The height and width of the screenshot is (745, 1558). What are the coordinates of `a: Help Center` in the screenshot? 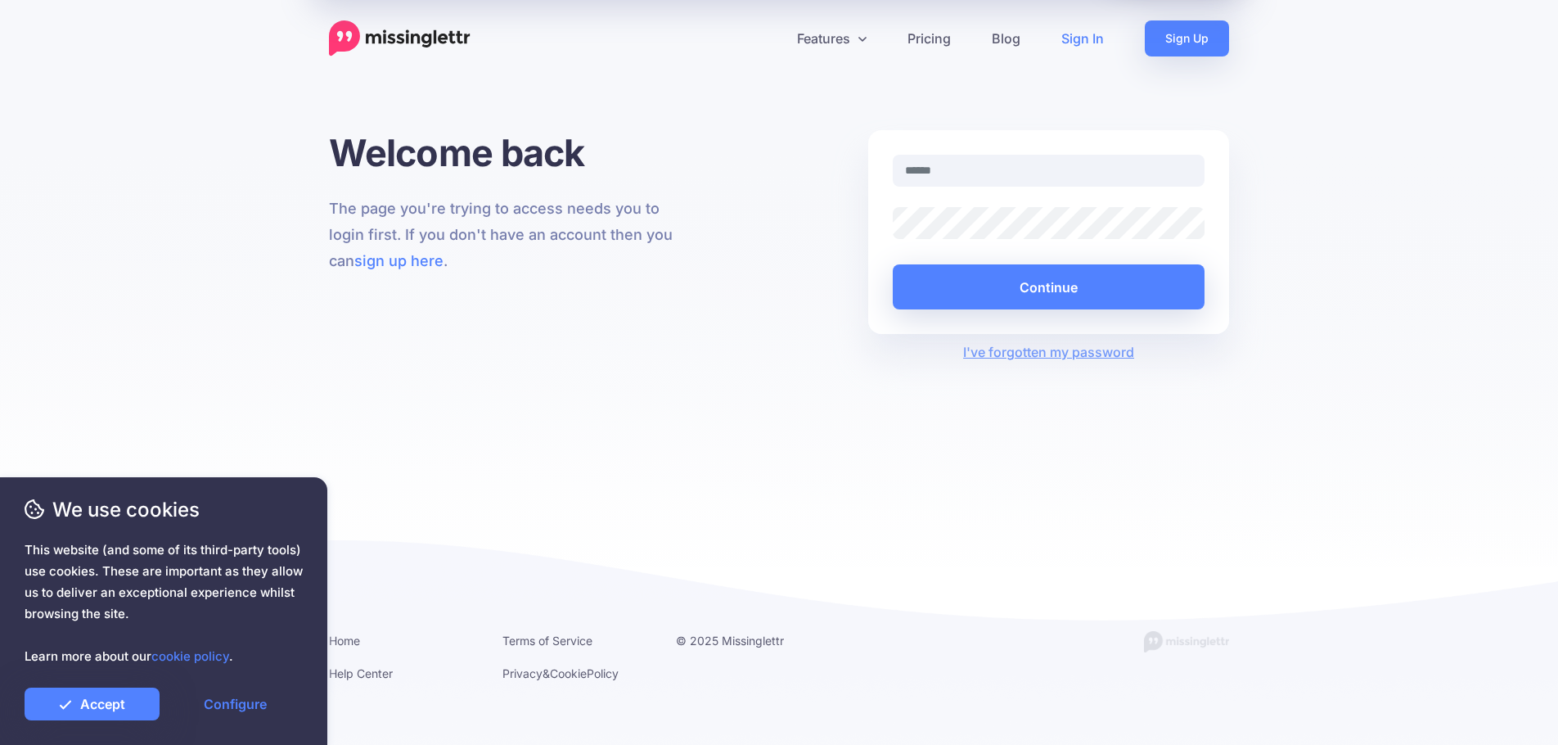 It's located at (361, 673).